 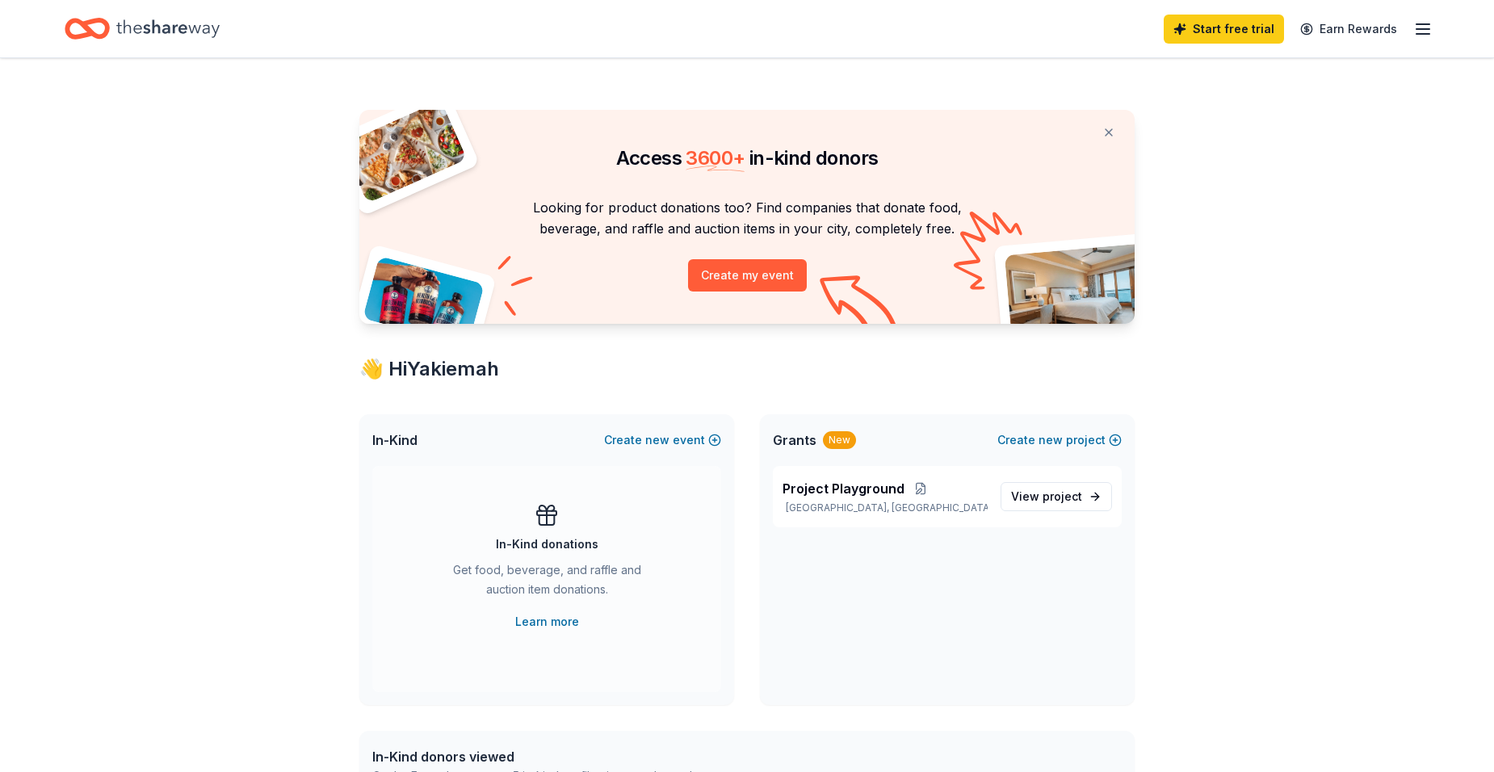 I want to click on div: In-Kind donations, so click(x=547, y=544).